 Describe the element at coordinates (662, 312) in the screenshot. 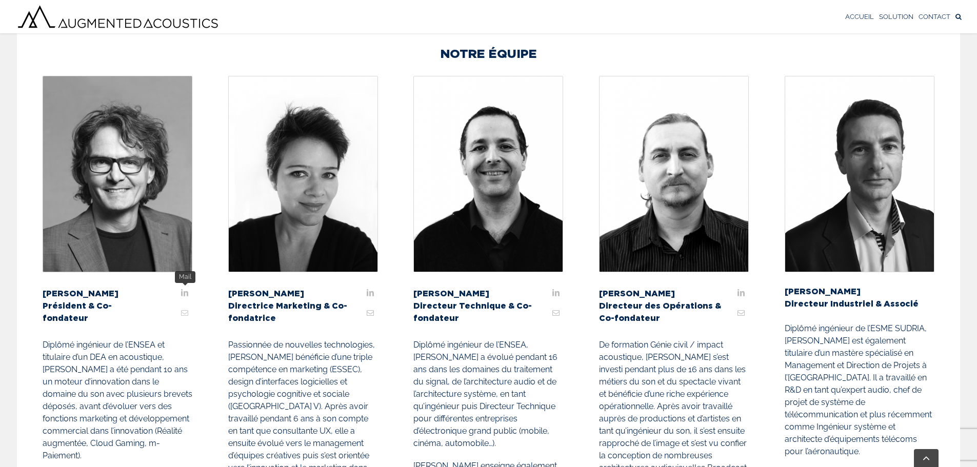

I see `span: Directeur des Opérations & Co-fondateur` at that location.